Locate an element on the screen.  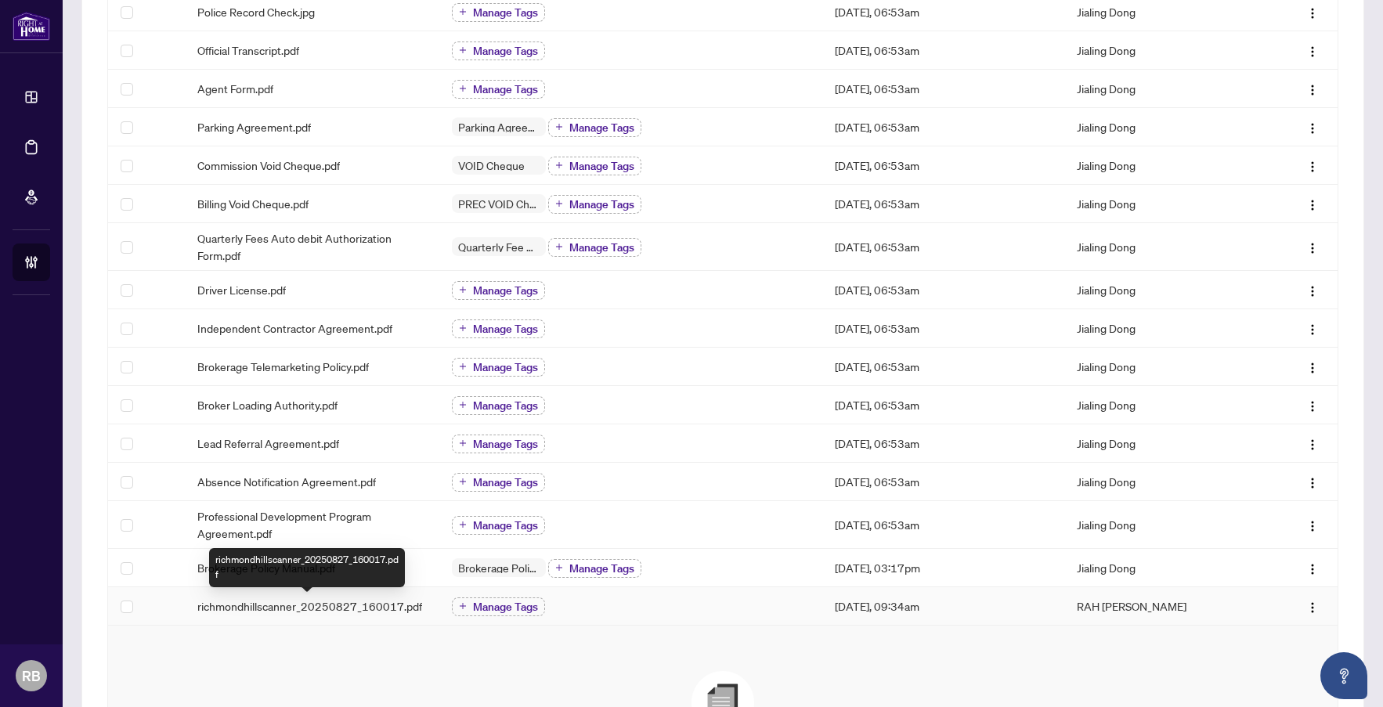
span: Agent Form.pdf is located at coordinates (235, 88).